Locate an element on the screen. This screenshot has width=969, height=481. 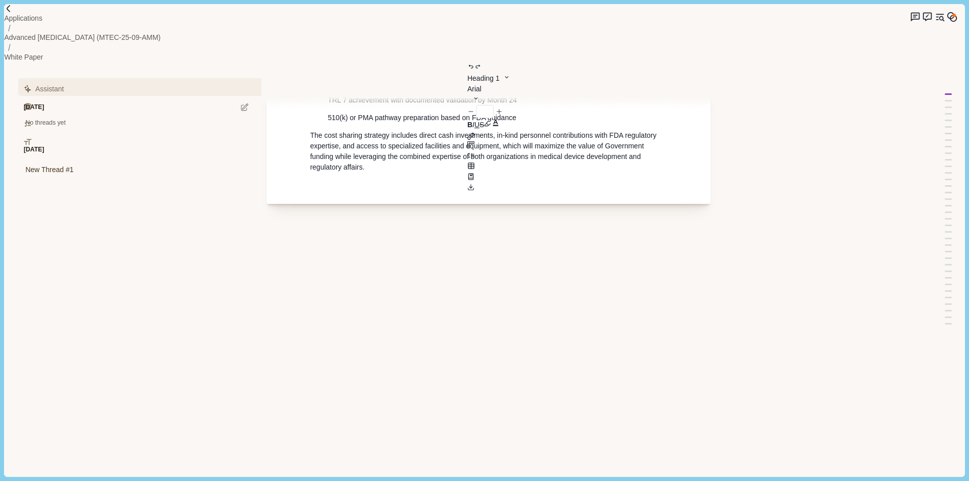
button: B is located at coordinates (470, 125).